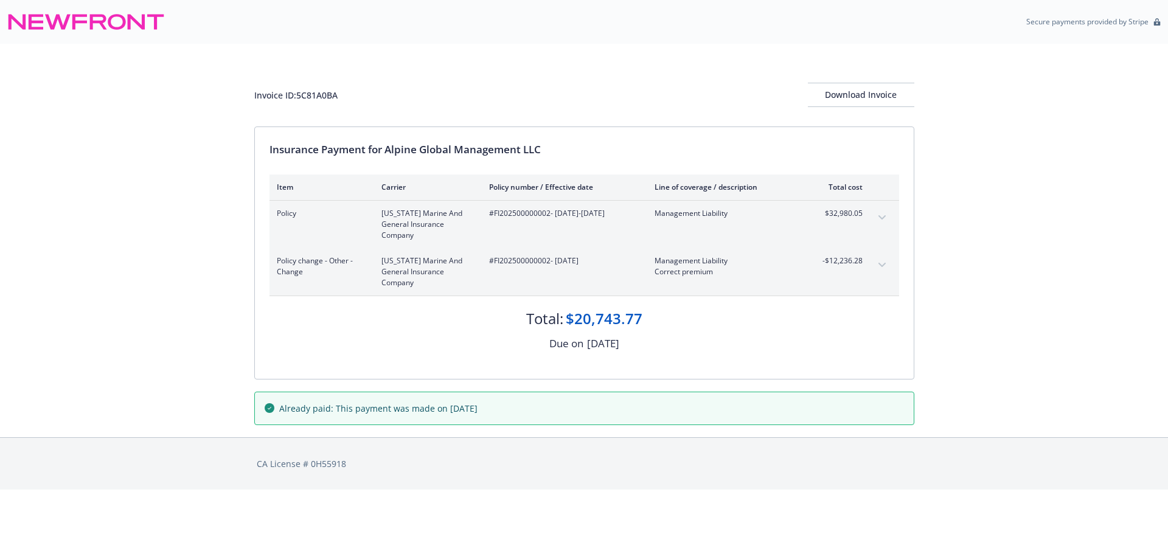 Image resolution: width=1168 pixels, height=554 pixels. Describe the element at coordinates (839, 261) in the screenshot. I see `span: -$12,236.28` at that location.